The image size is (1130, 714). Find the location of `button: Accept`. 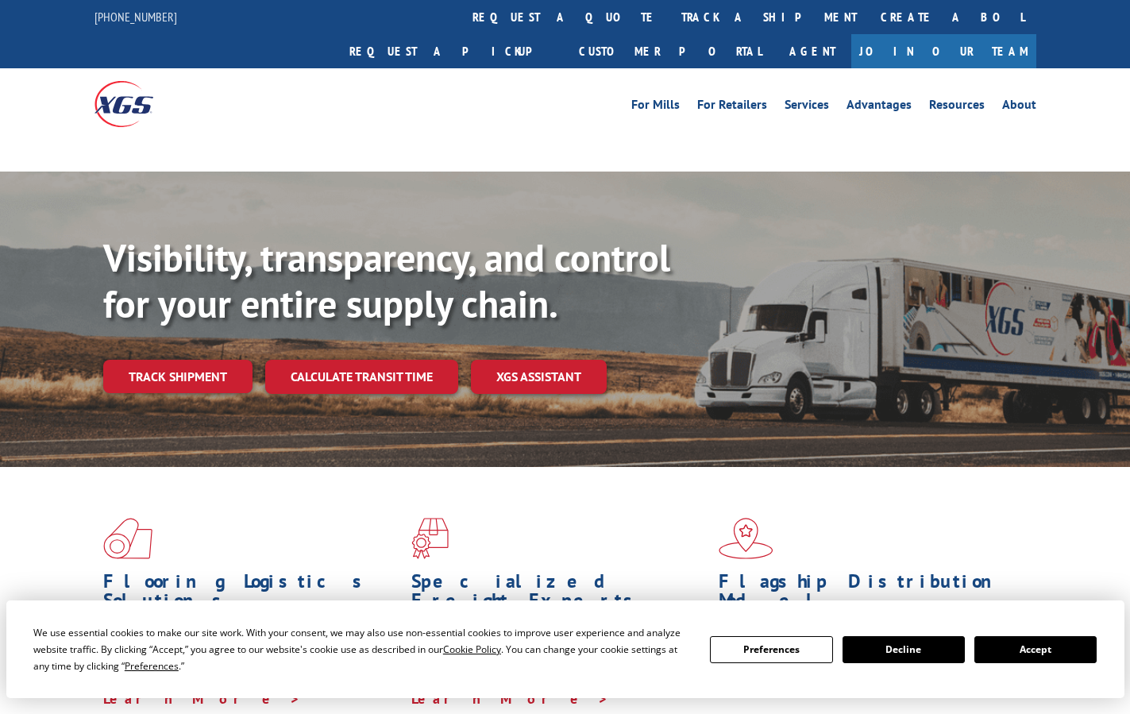

button: Accept is located at coordinates (1036, 650).